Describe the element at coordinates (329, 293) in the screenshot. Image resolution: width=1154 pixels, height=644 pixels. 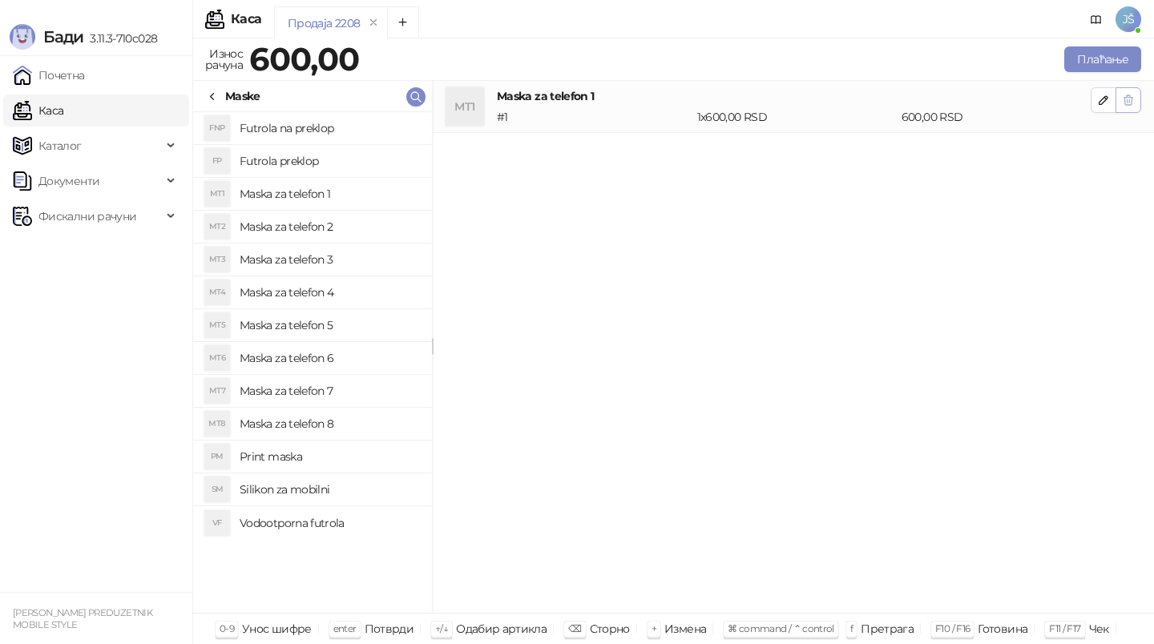
I see `h4: Maska za telefon 4` at that location.